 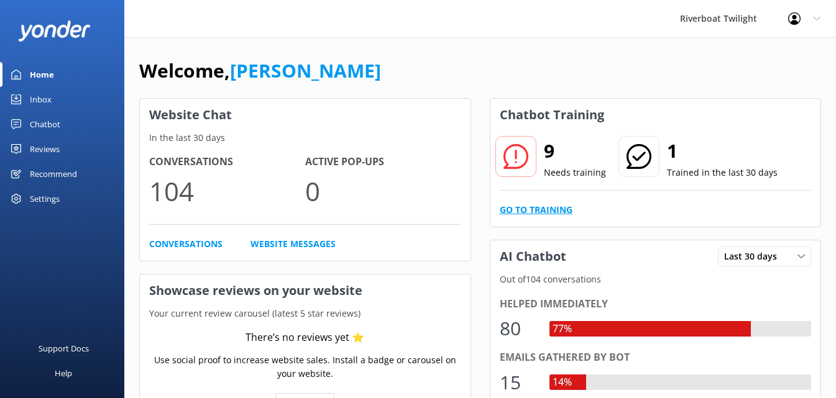 I want to click on a: Go to Training, so click(x=536, y=210).